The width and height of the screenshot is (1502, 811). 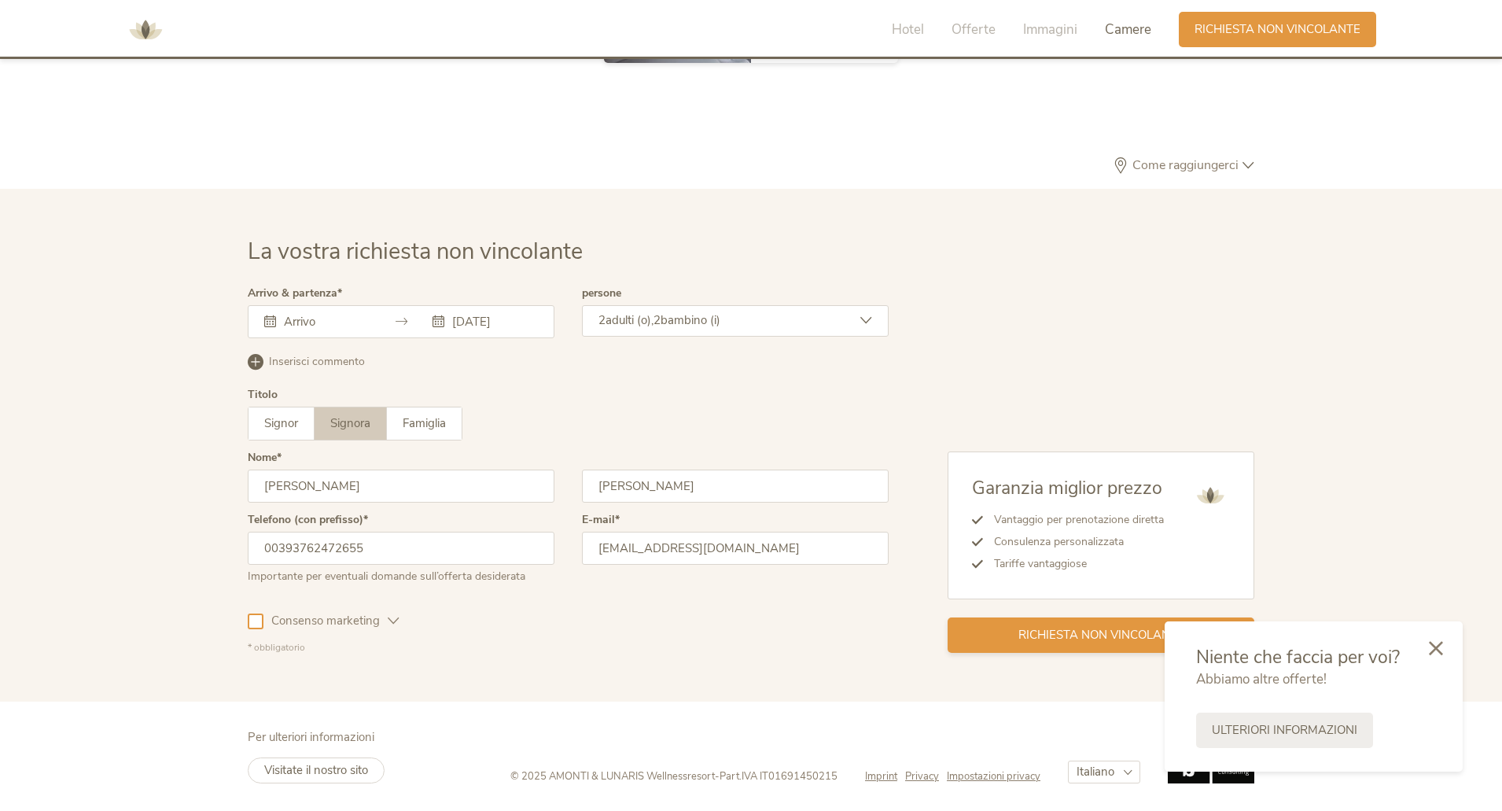 I want to click on input: Nome, so click(x=401, y=486).